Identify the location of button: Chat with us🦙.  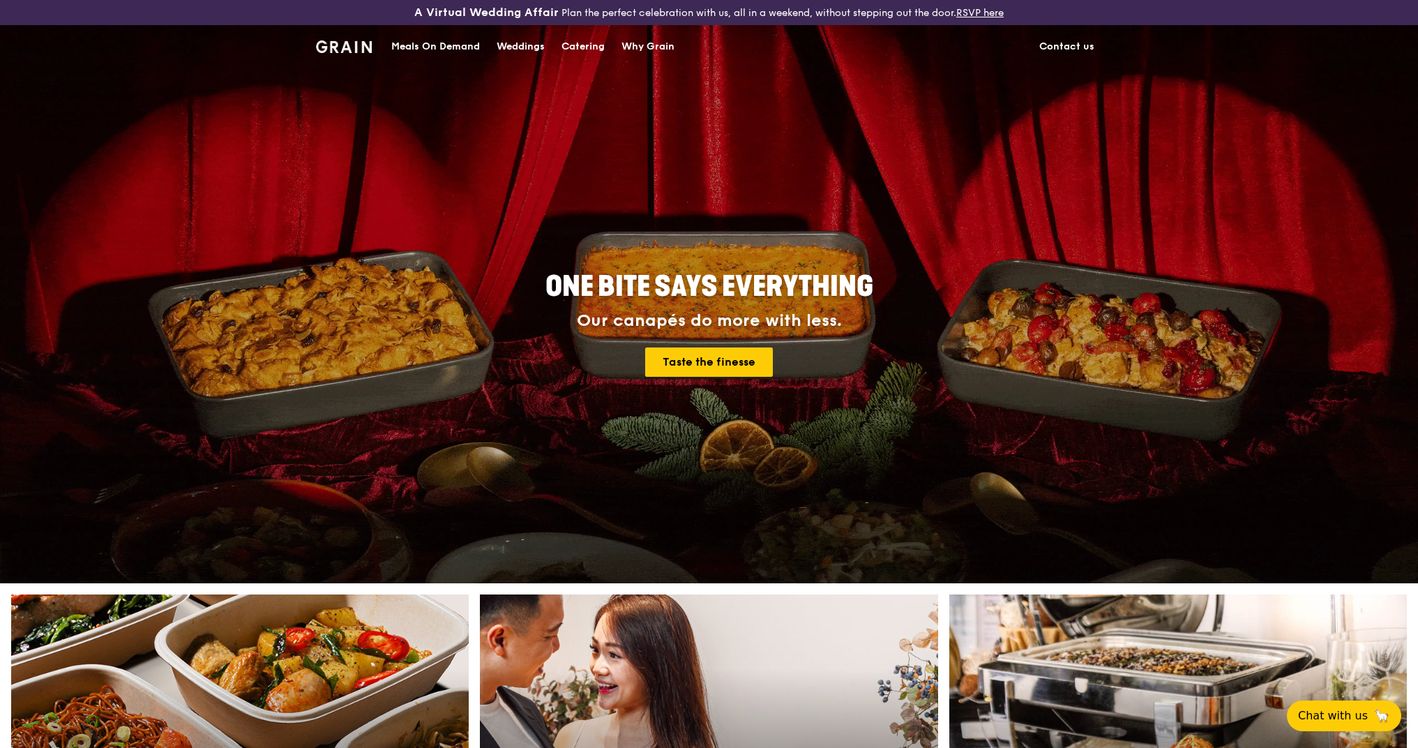
(1344, 716).